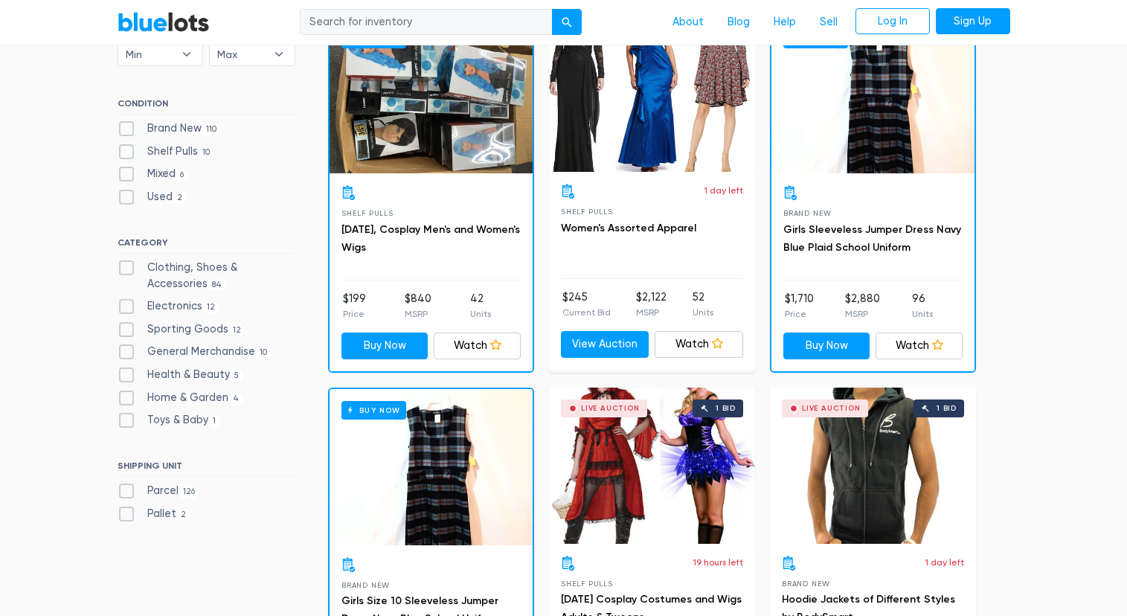 This screenshot has width=1127, height=616. I want to click on a: Women's Assorted Apparel, so click(629, 228).